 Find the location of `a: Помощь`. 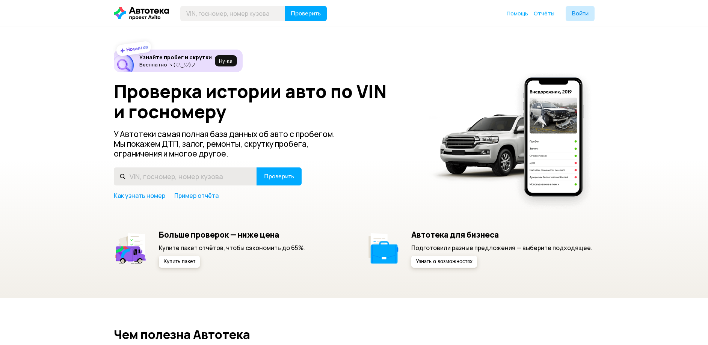

a: Помощь is located at coordinates (517, 14).